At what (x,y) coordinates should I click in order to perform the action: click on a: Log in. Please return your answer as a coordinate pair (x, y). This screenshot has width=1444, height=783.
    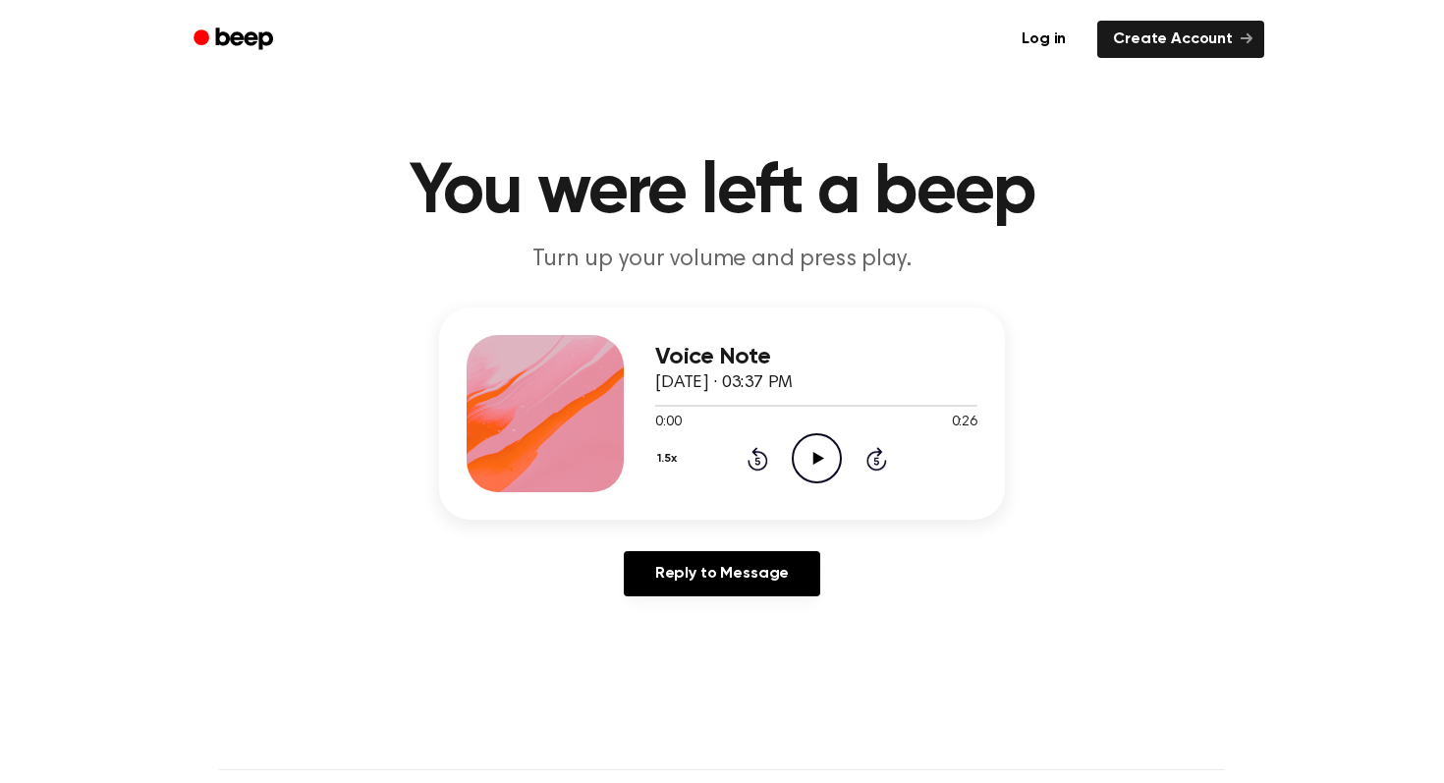
    Looking at the image, I should click on (1043, 39).